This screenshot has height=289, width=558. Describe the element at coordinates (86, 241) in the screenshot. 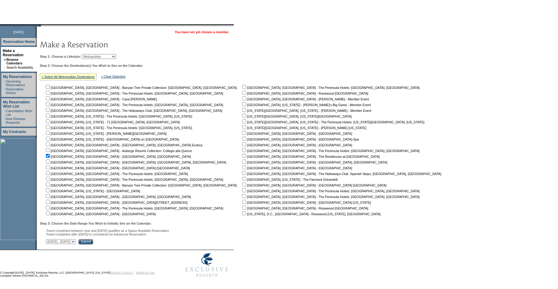

I see `input: Submit` at that location.